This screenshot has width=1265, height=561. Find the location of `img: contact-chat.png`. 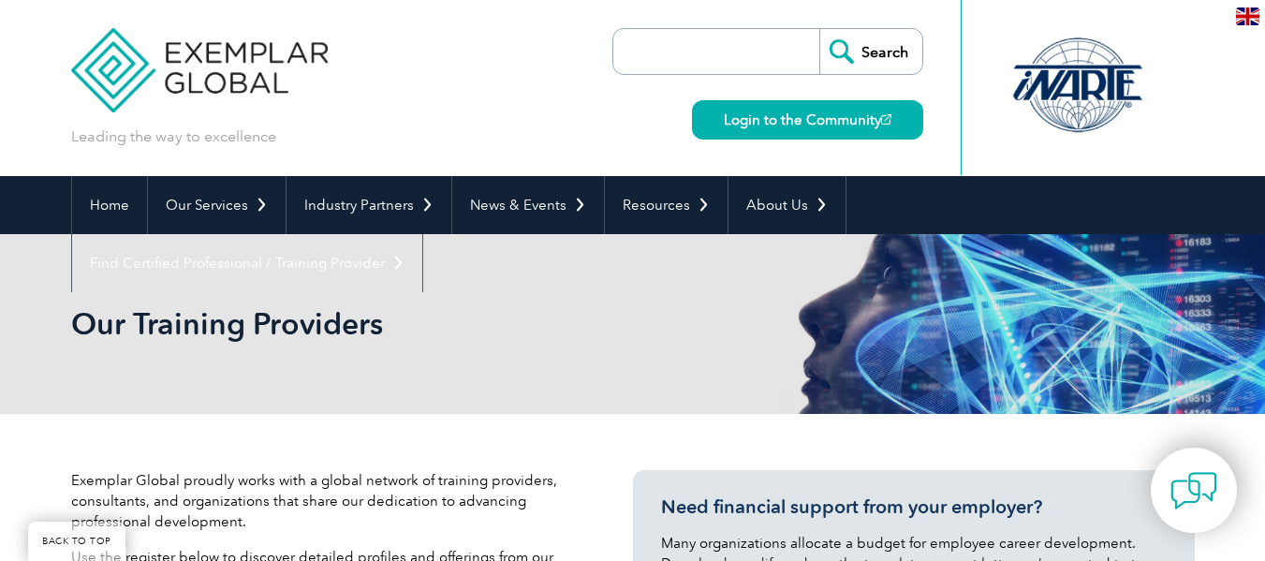

img: contact-chat.png is located at coordinates (1194, 491).